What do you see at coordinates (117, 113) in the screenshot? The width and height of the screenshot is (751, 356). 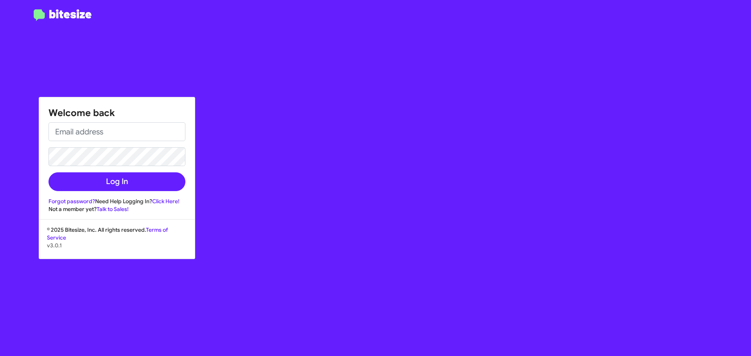 I see `h1: Welcome back` at bounding box center [117, 113].